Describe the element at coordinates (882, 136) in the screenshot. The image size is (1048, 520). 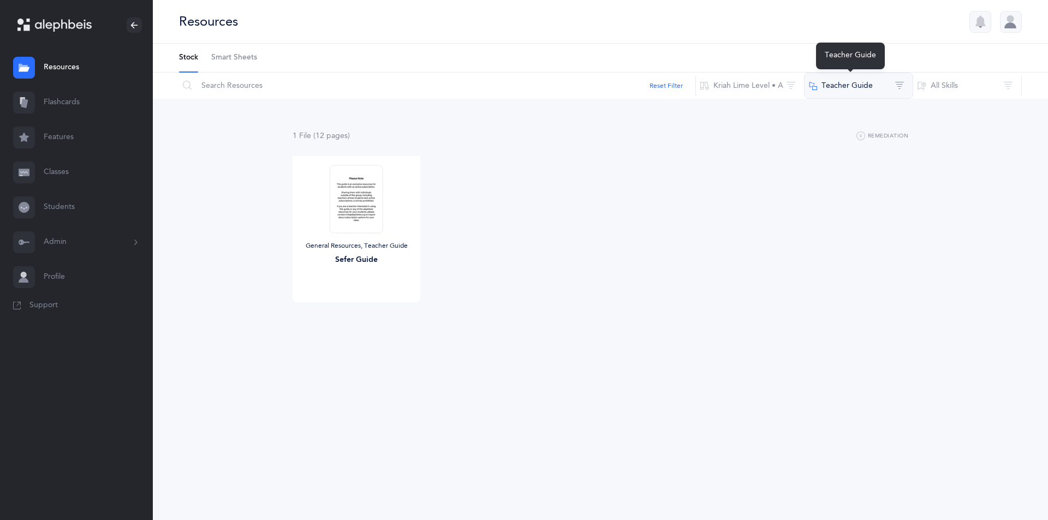
I see `button: Remediation` at that location.